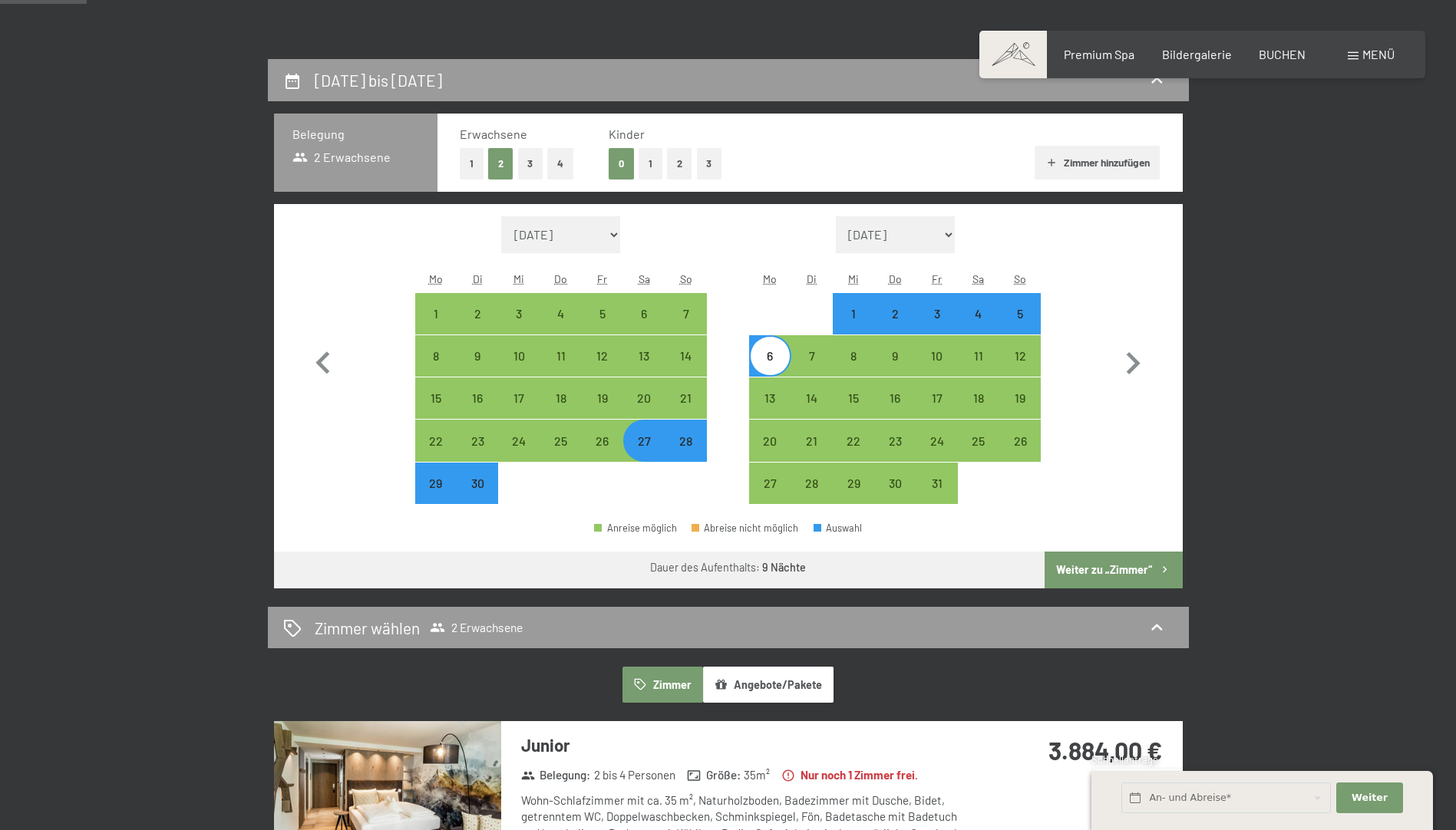 This screenshot has height=830, width=1456. What do you see at coordinates (895, 496) in the screenshot?
I see `div: 30` at bounding box center [895, 496].